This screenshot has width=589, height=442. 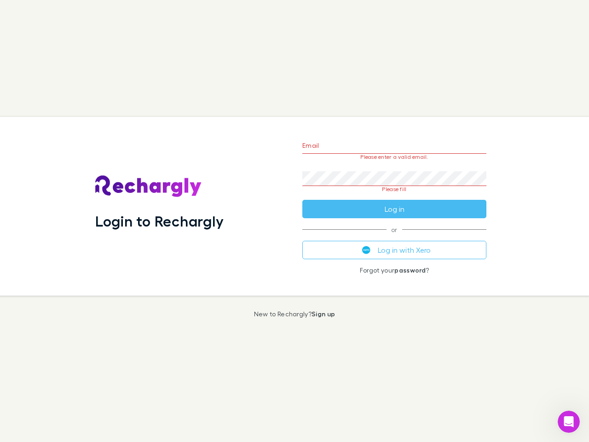 What do you see at coordinates (395, 157) in the screenshot?
I see `p: Please enter a valid email.` at bounding box center [395, 157].